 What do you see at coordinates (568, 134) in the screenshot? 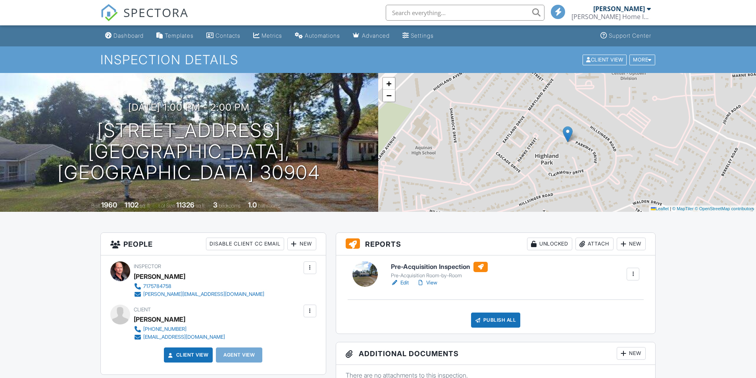
I see `img: Marker` at bounding box center [568, 134].